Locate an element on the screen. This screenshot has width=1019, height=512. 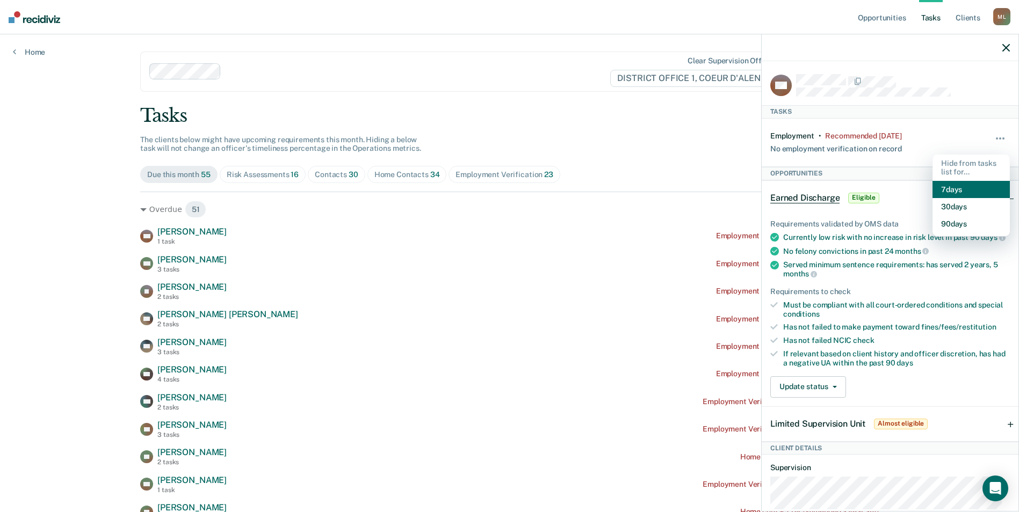
button: 30 days is located at coordinates (971, 207).